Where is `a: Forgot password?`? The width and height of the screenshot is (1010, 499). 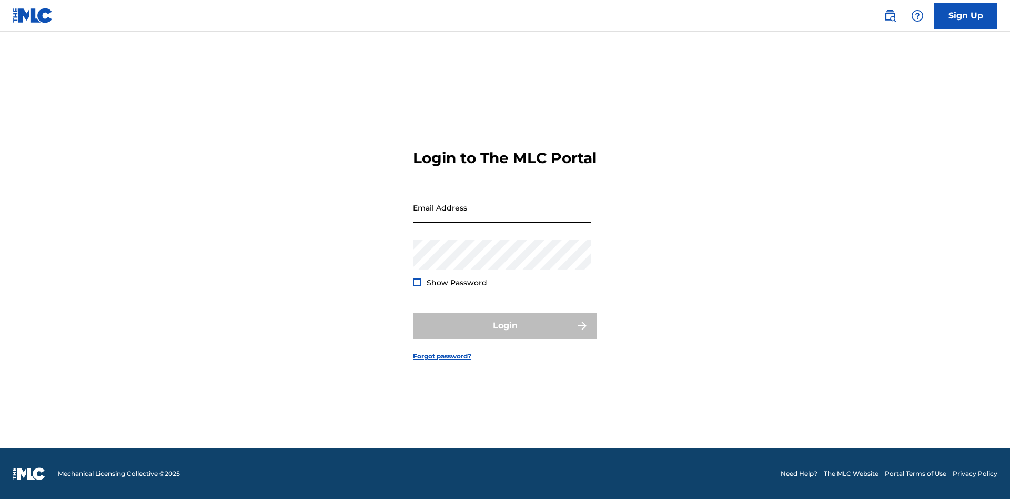 a: Forgot password? is located at coordinates (442, 356).